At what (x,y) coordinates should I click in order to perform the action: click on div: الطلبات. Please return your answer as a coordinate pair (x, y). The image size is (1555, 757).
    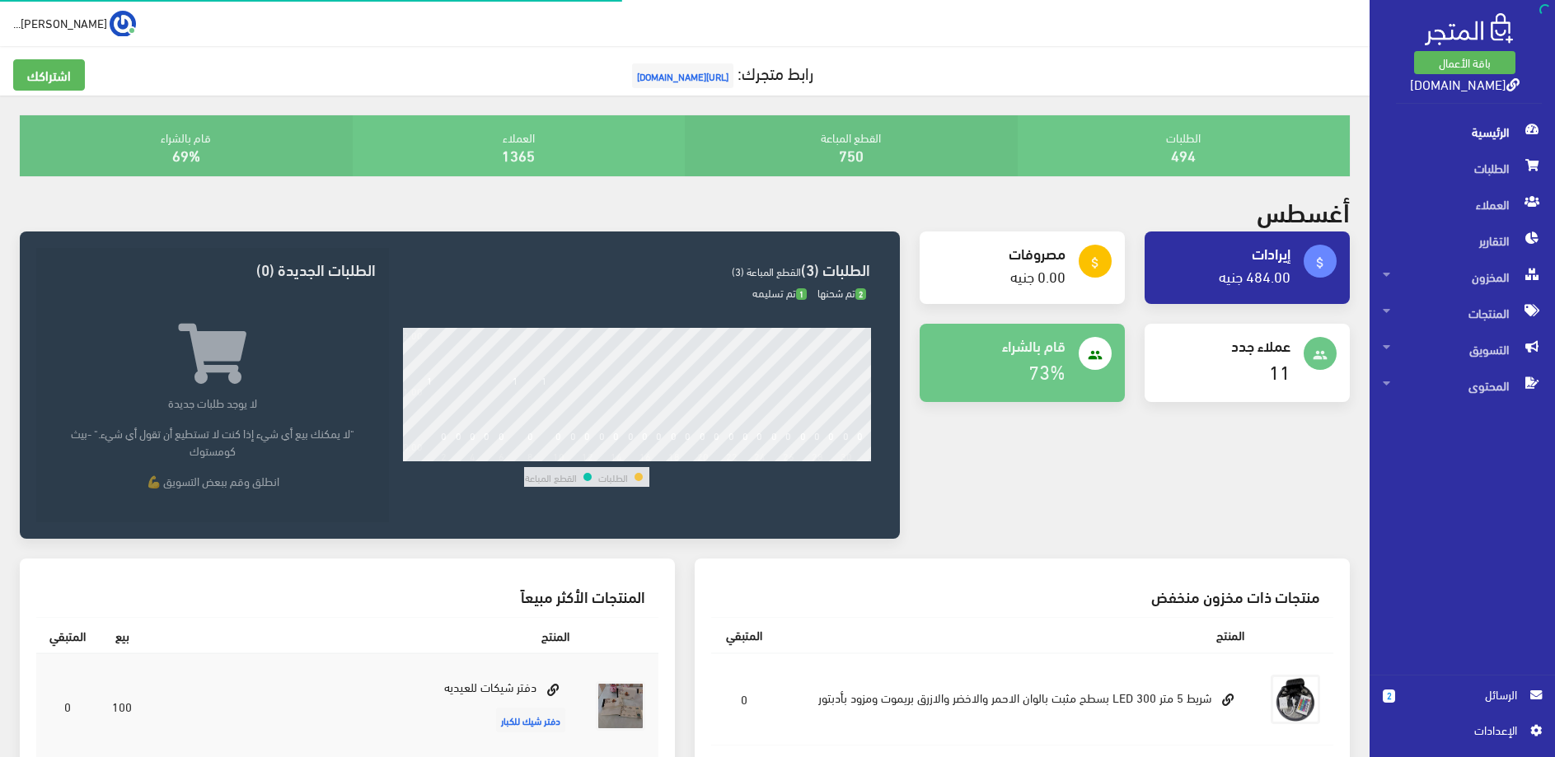
    Looking at the image, I should click on (1184, 146).